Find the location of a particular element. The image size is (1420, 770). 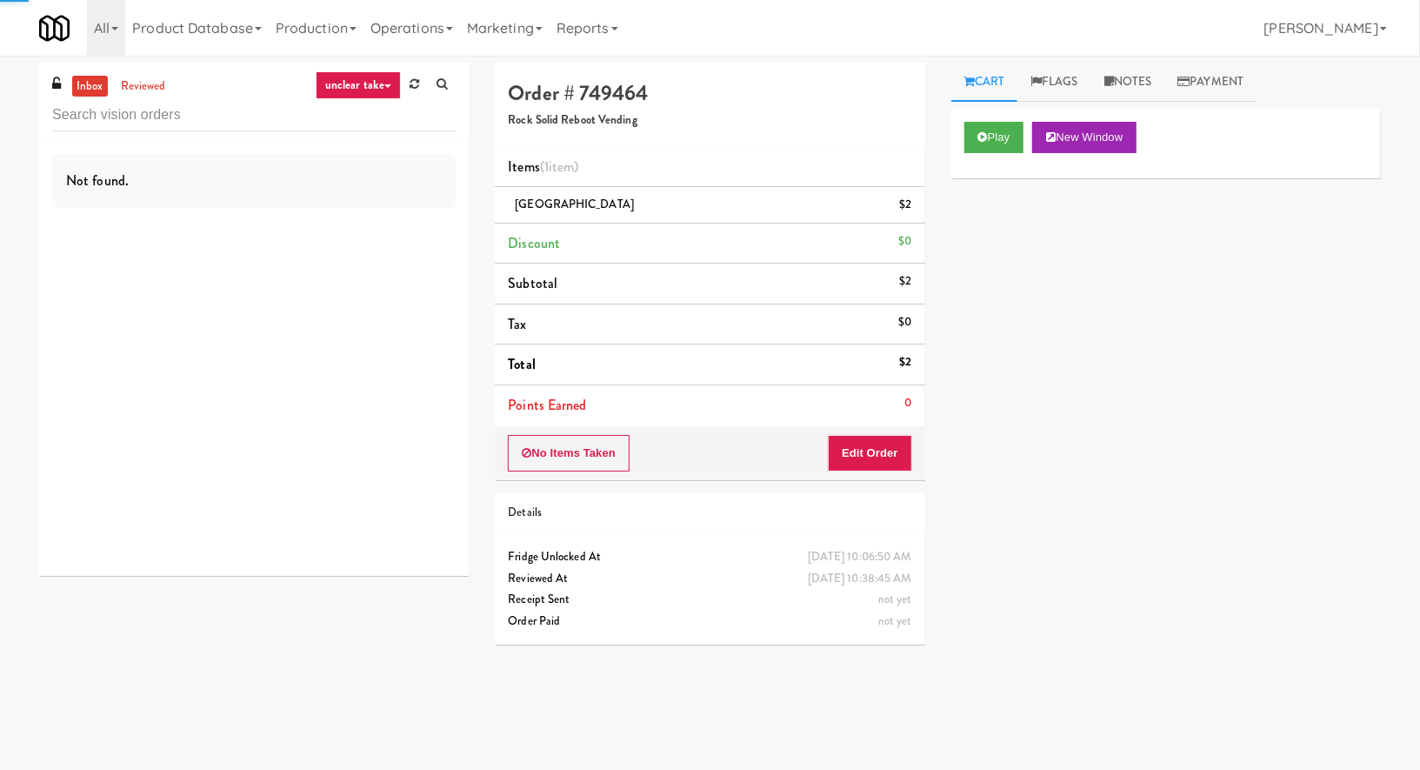

button: No Items Taken is located at coordinates (569, 453).